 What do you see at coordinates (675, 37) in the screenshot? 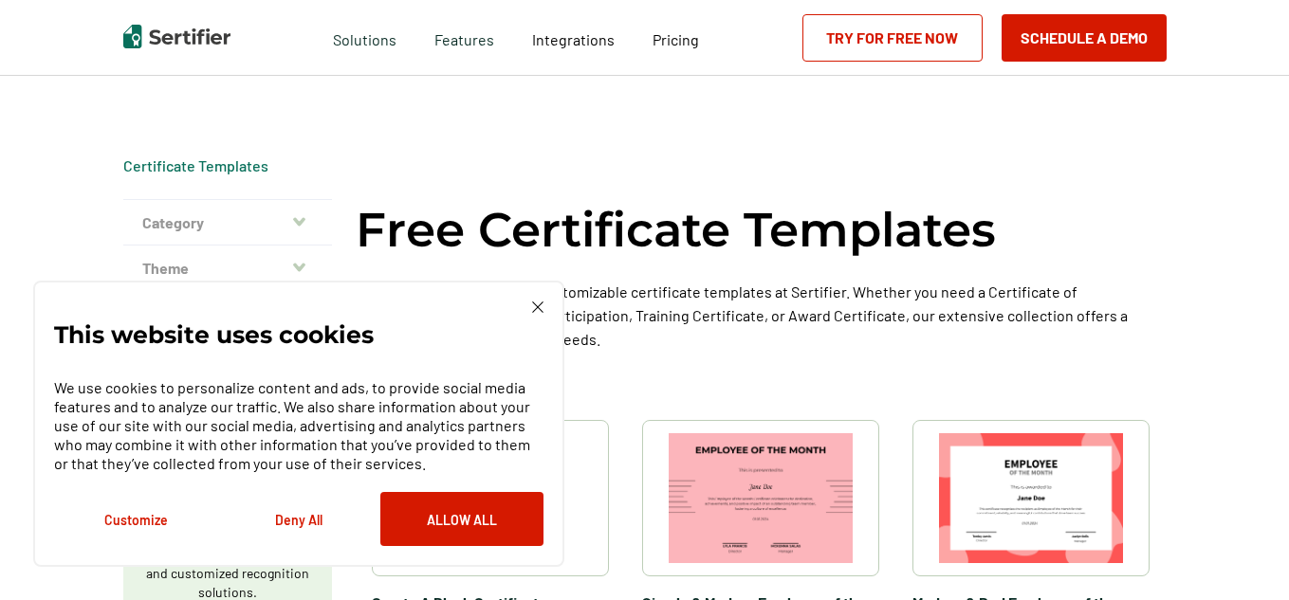
I see `a: Pricing` at bounding box center [675, 37].